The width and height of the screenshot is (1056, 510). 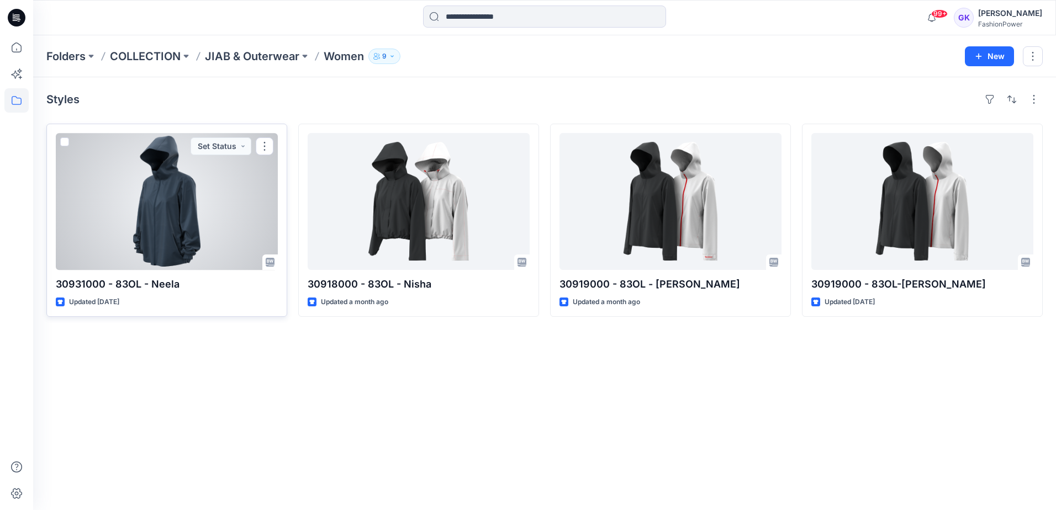 I want to click on a: 30919000 - 83OL-Naomi, so click(x=922, y=202).